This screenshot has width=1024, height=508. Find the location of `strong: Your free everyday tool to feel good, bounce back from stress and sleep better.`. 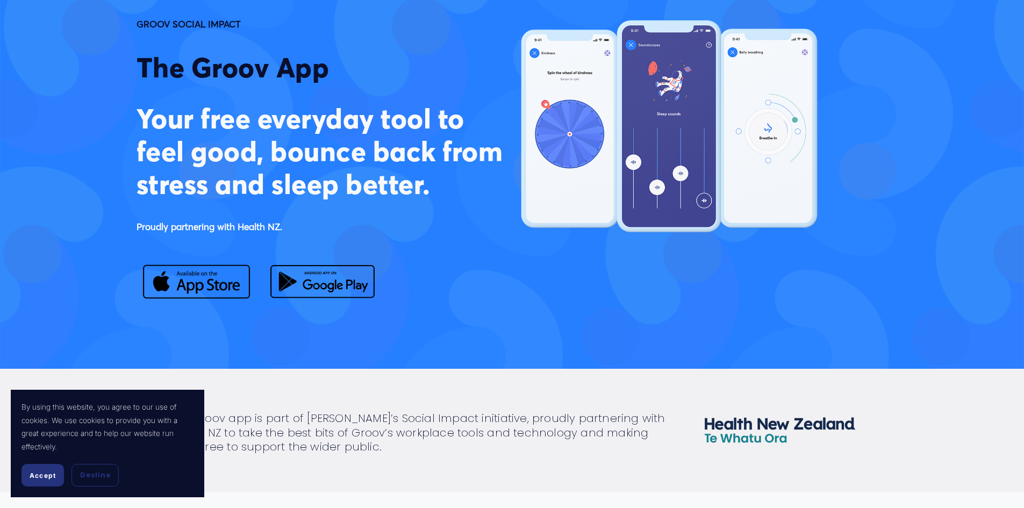

strong: Your free everyday tool to feel good, bounce back from stress and sleep better. is located at coordinates (323, 151).